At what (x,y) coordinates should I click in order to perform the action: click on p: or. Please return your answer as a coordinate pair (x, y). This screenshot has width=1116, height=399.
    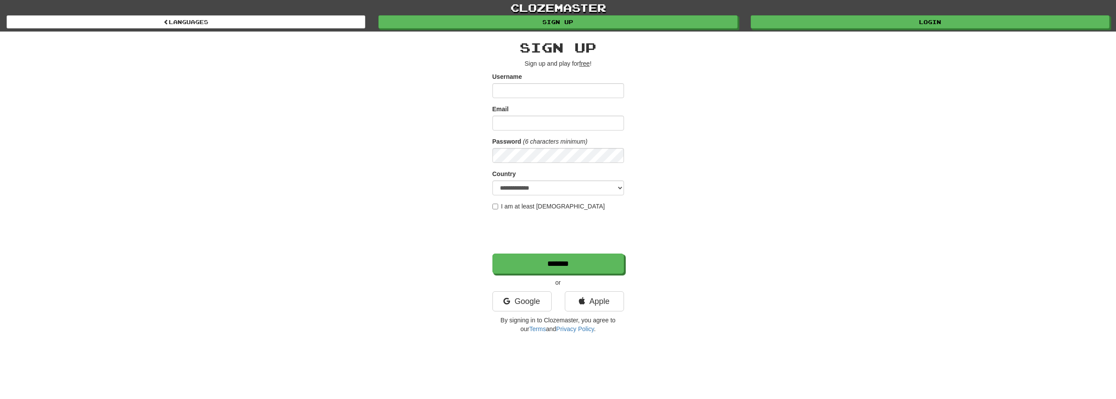
    Looking at the image, I should click on (558, 283).